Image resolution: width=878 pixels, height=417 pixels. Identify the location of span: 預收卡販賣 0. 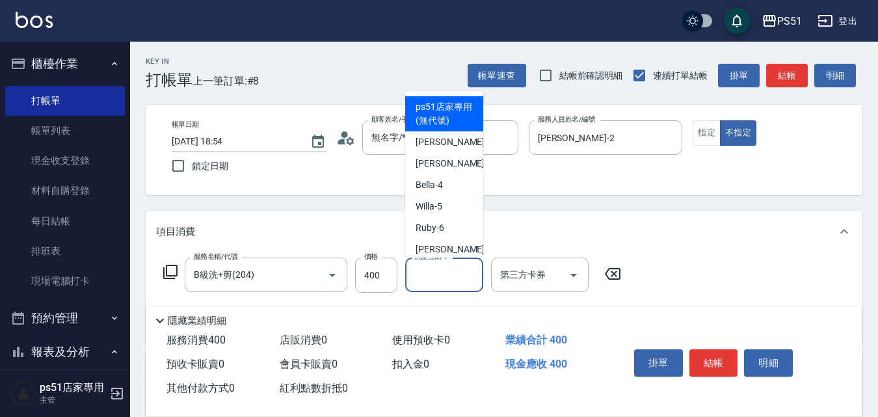
(195, 364).